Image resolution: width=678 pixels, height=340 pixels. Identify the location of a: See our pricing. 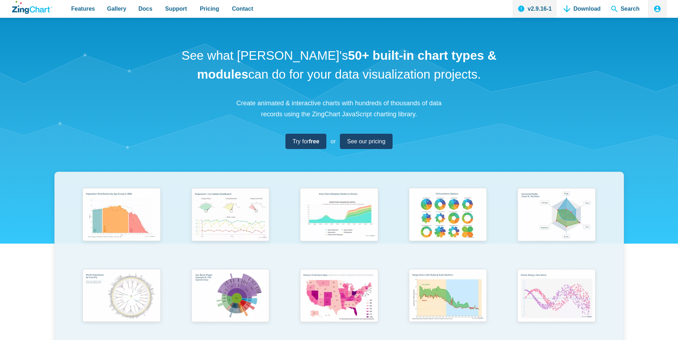
(366, 141).